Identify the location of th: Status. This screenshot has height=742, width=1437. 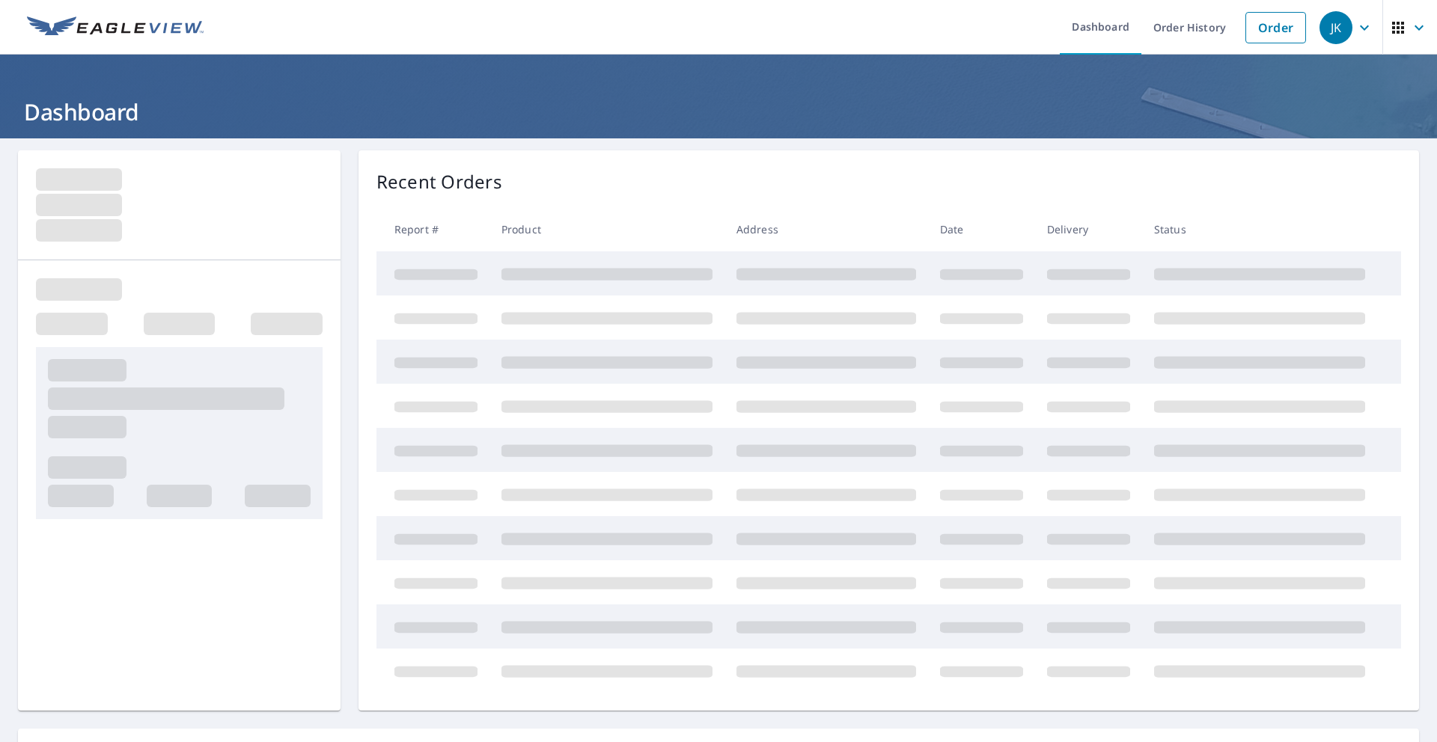
(1260, 229).